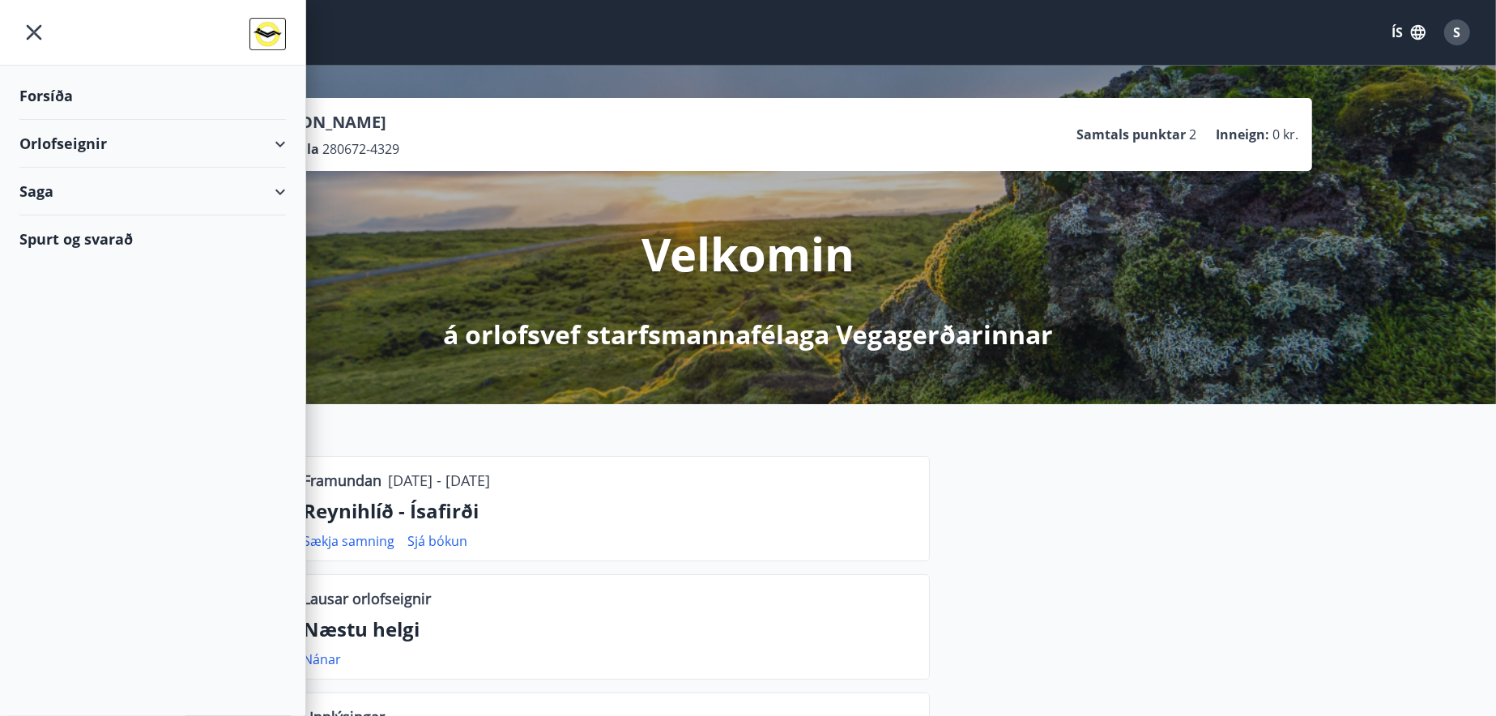 The height and width of the screenshot is (716, 1496). What do you see at coordinates (1243, 134) in the screenshot?
I see `p: Inneign :` at bounding box center [1243, 134].